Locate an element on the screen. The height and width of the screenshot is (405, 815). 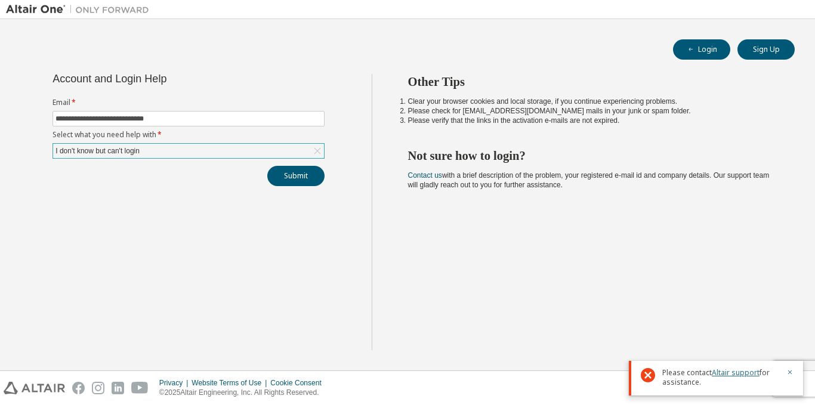
img: facebook.svg is located at coordinates (78, 388).